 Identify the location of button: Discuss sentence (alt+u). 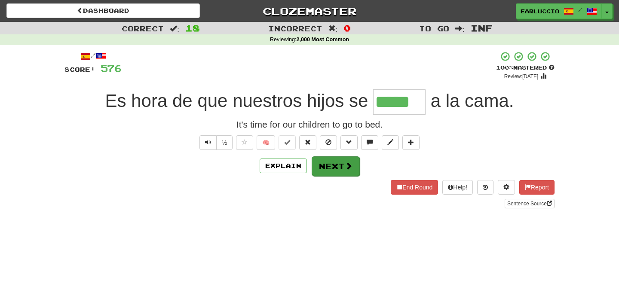
(370, 143).